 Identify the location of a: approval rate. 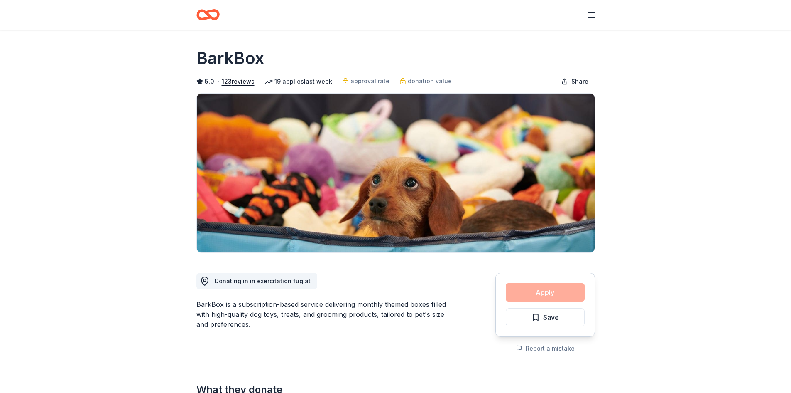
(366, 81).